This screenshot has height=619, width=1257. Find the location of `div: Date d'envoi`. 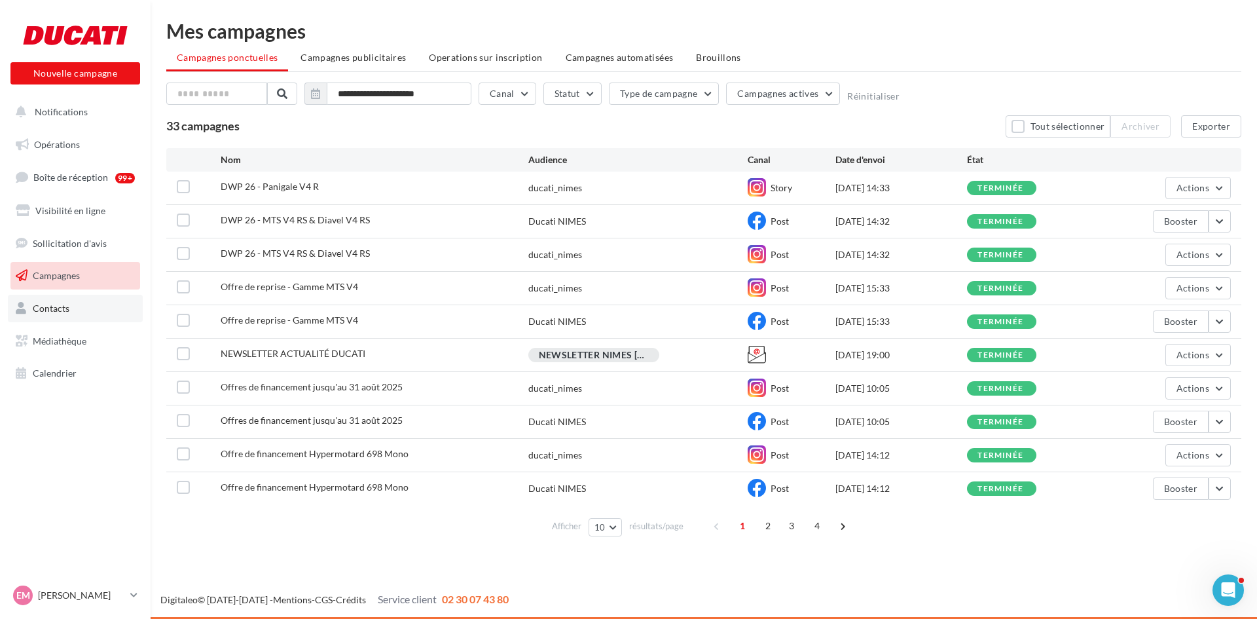

div: Date d'envoi is located at coordinates (901, 160).